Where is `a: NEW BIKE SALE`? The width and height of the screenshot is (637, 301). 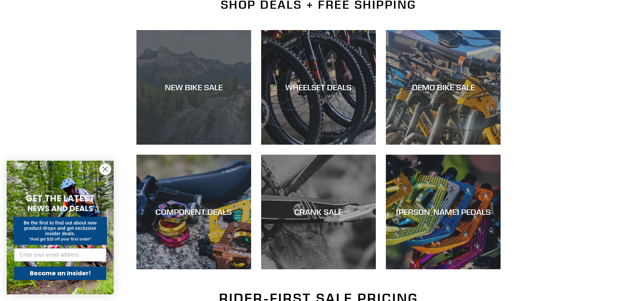
a: NEW BIKE SALE is located at coordinates (194, 87).